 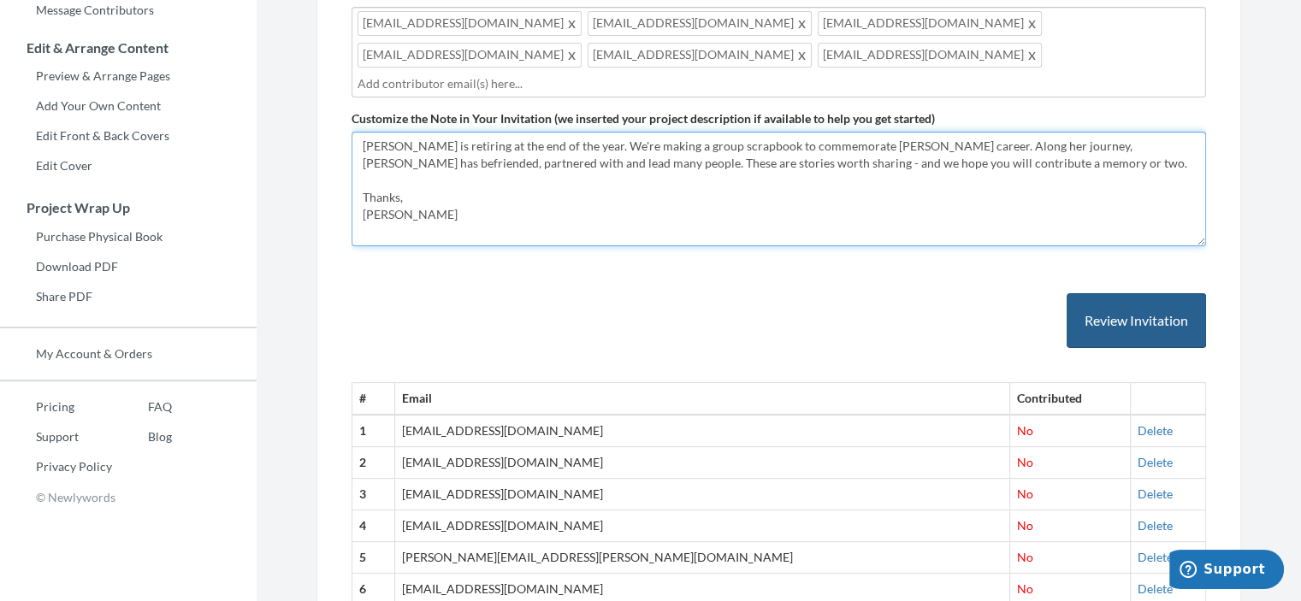 What do you see at coordinates (374, 494) in the screenshot?
I see `th: 3` at bounding box center [374, 494].